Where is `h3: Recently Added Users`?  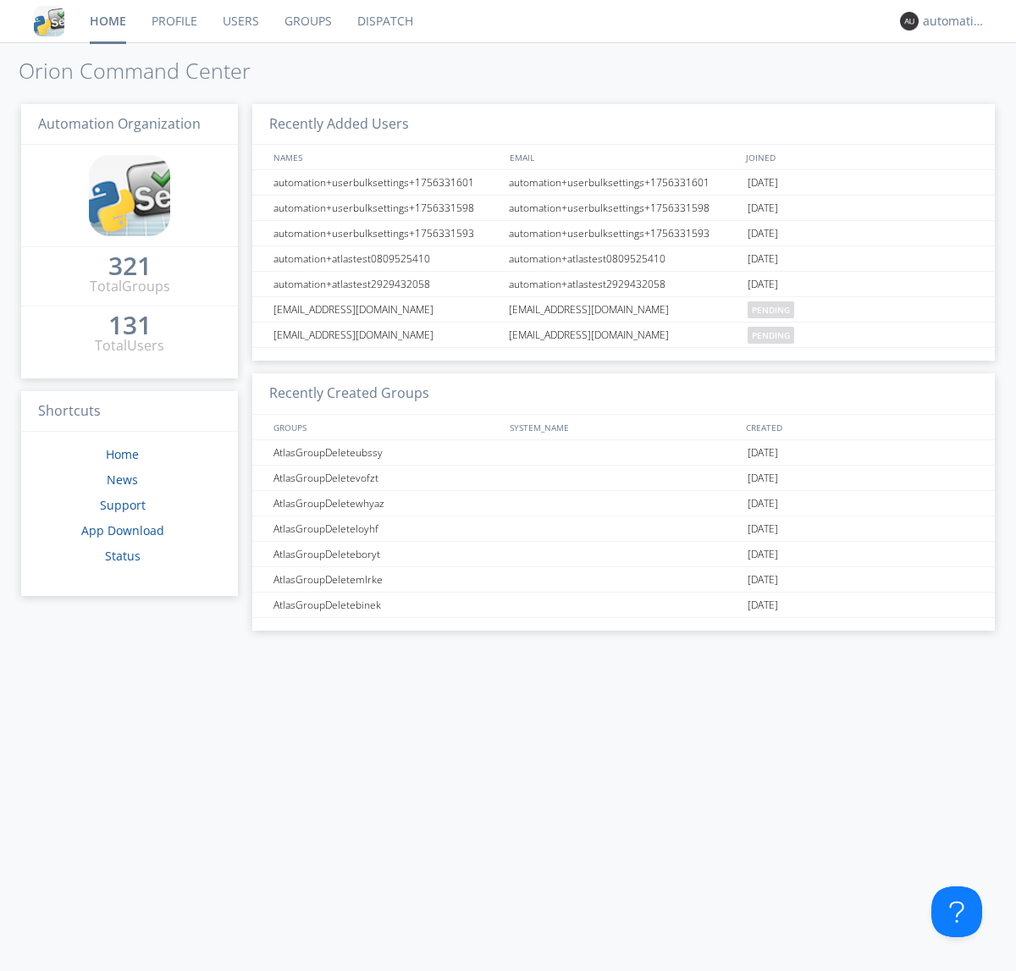
h3: Recently Added Users is located at coordinates (623, 124).